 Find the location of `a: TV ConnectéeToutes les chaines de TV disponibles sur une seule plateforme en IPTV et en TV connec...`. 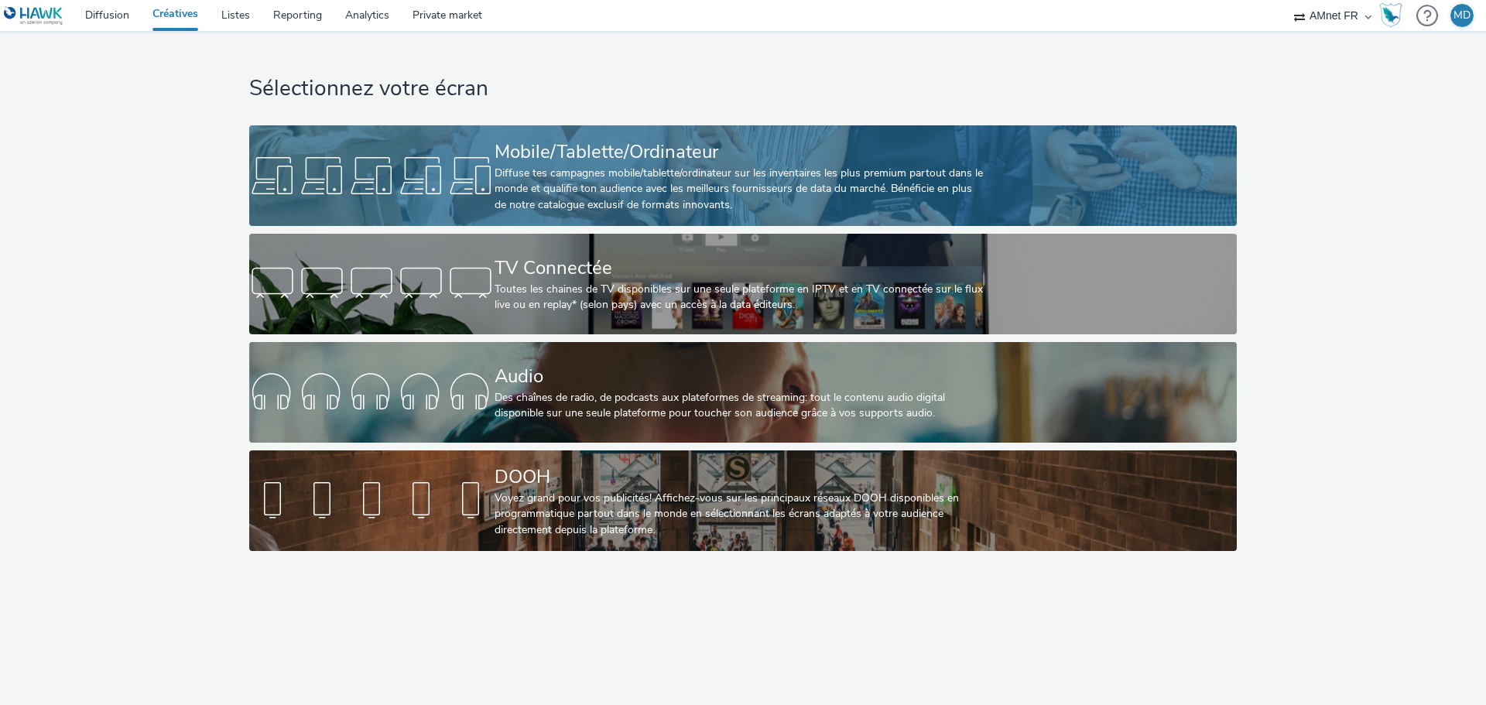

a: TV ConnectéeToutes les chaines de TV disponibles sur une seule plateforme en IPTV et en TV connec... is located at coordinates (742, 284).